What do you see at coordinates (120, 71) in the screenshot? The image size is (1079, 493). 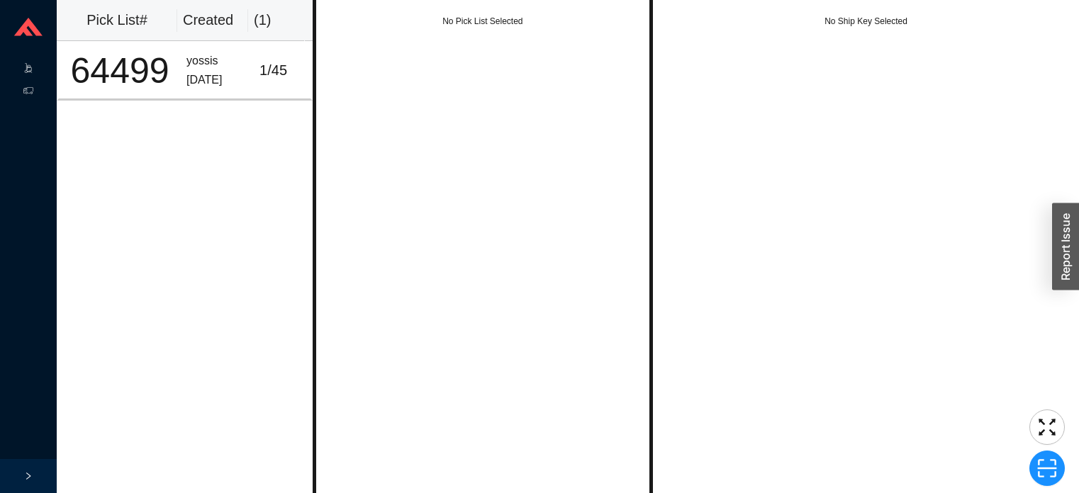 I see `div: 64499` at bounding box center [120, 71].